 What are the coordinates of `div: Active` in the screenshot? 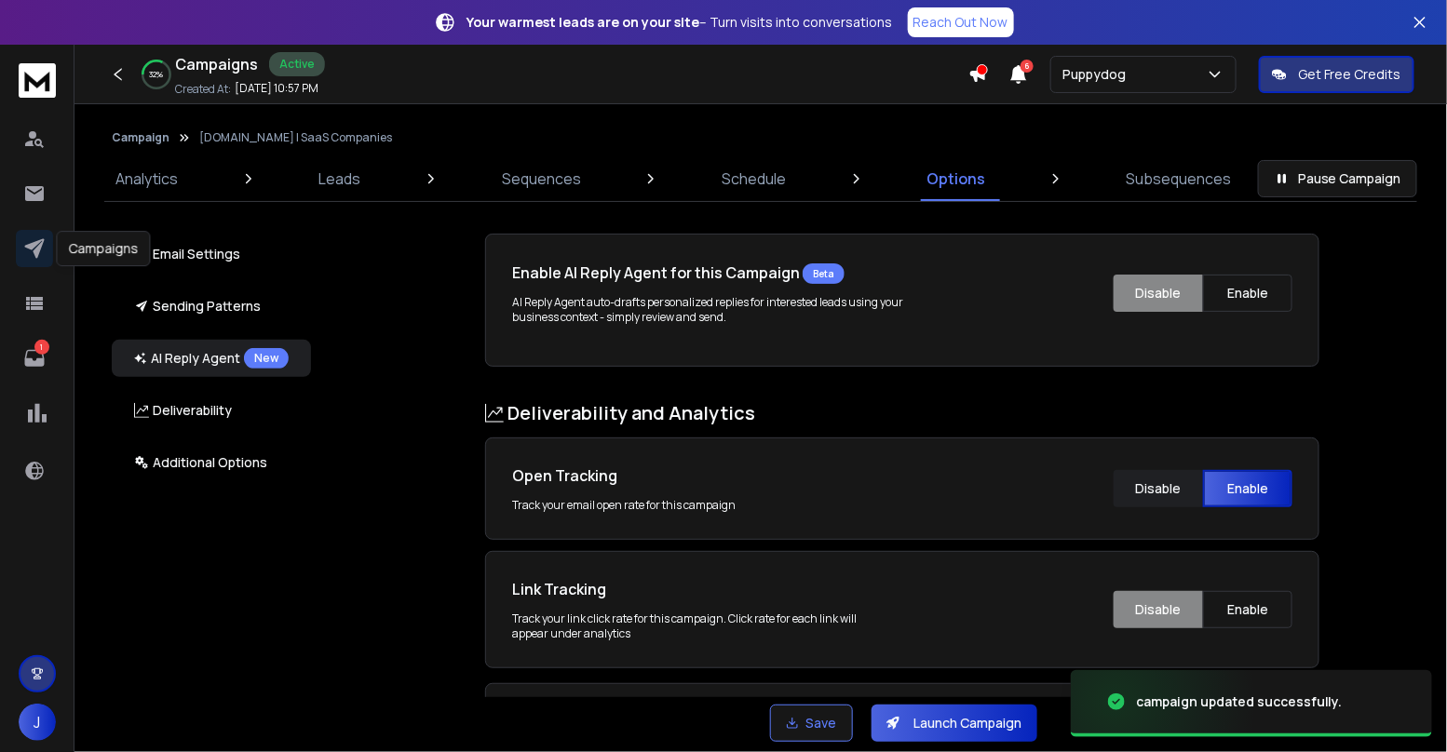 It's located at (297, 64).